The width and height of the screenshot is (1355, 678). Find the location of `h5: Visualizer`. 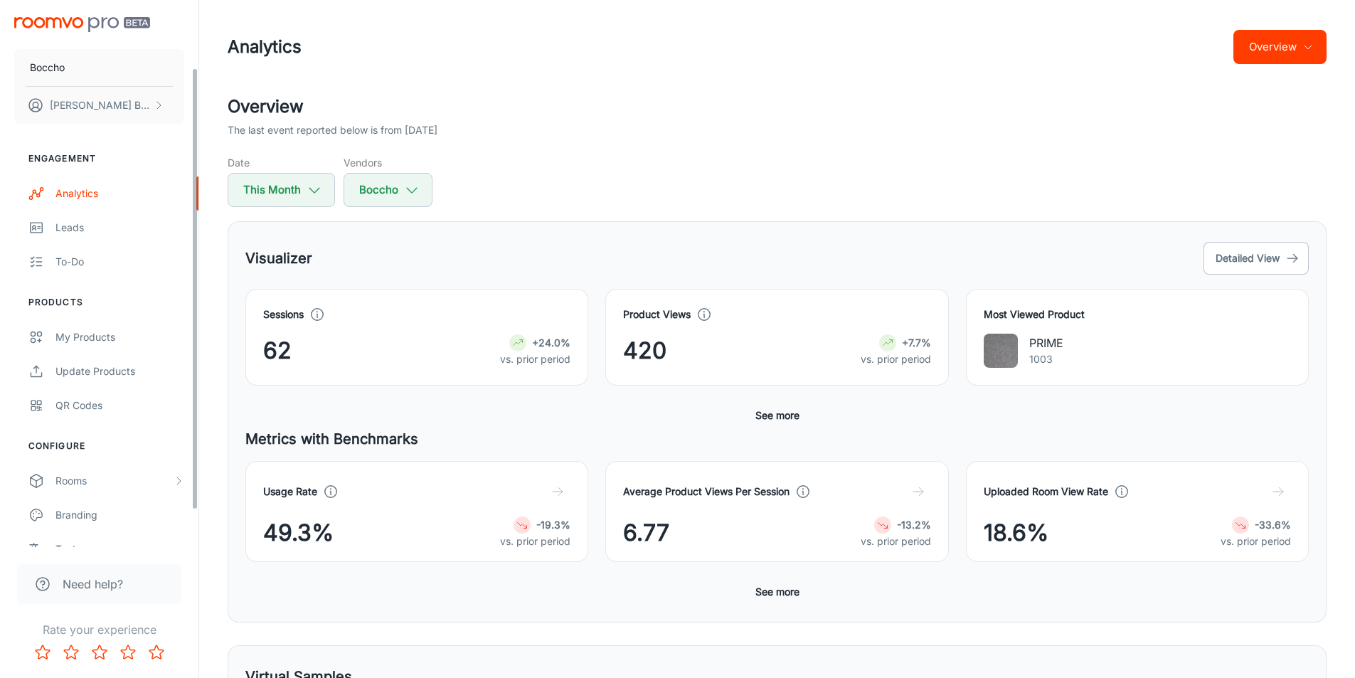

h5: Visualizer is located at coordinates (279, 258).